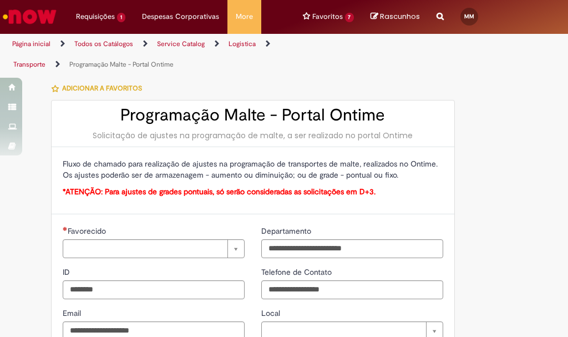  Describe the element at coordinates (31, 44) in the screenshot. I see `a: Página inicial` at that location.